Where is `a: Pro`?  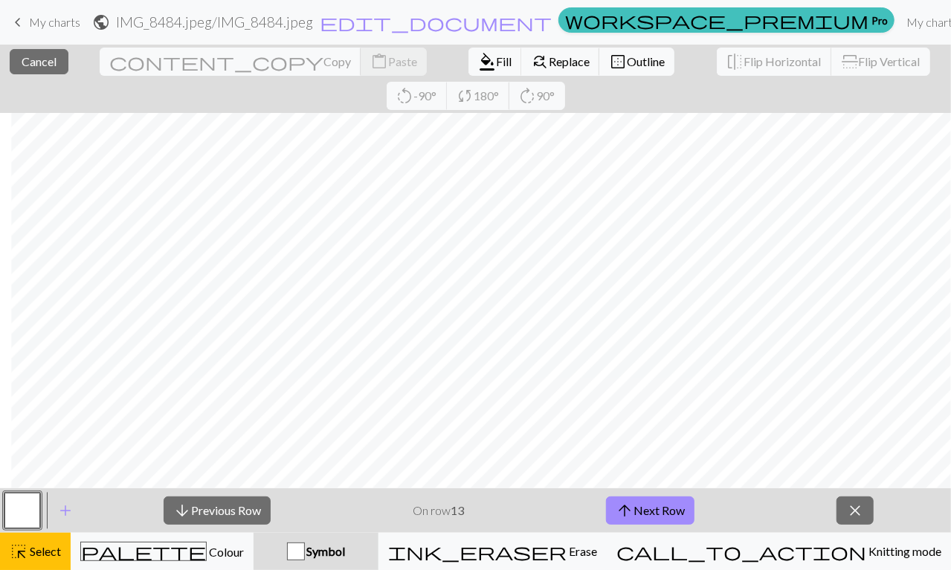
a: Pro is located at coordinates (726, 20).